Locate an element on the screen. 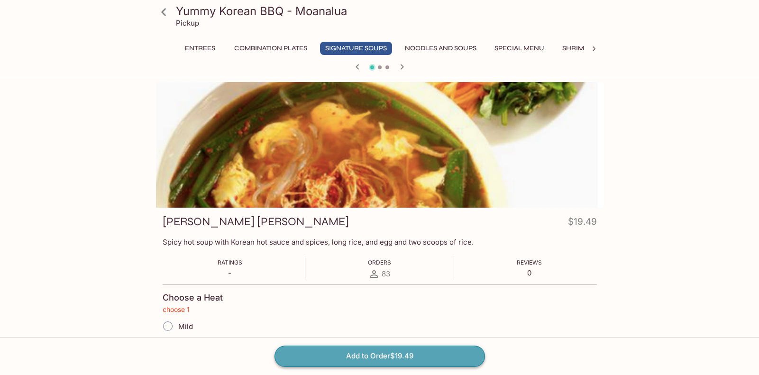 This screenshot has height=375, width=759. button: Special Menu is located at coordinates (519, 48).